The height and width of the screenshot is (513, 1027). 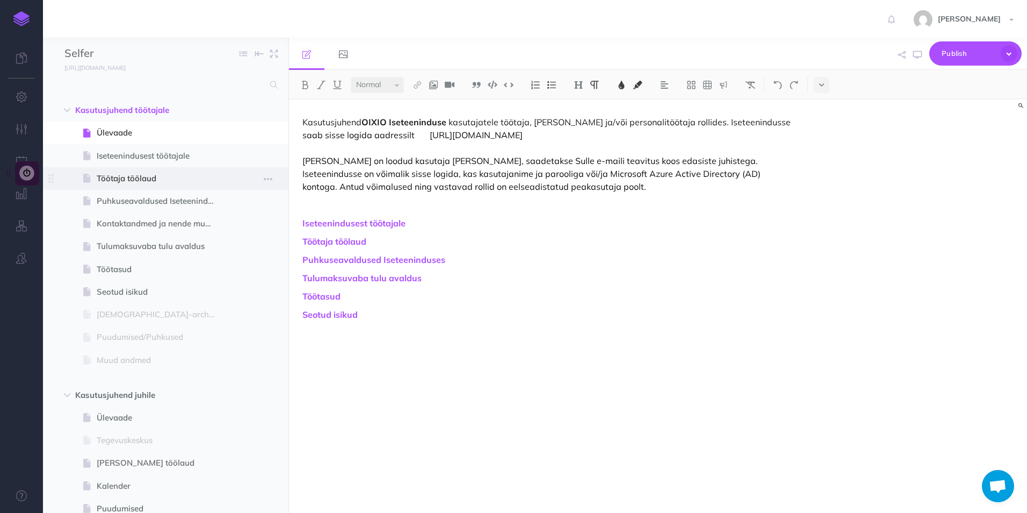 I want to click on img: Undo, so click(x=778, y=85).